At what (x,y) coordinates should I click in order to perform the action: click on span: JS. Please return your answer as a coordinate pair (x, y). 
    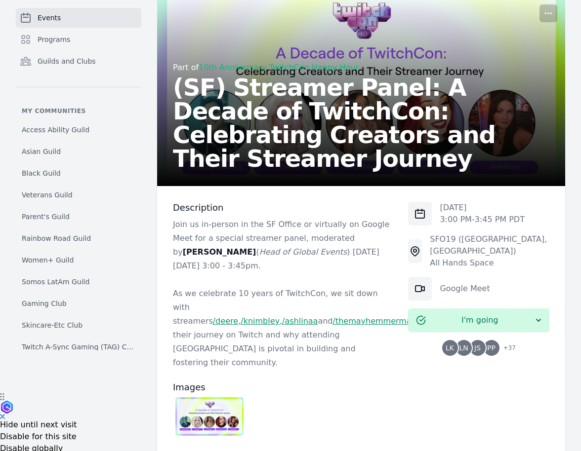
    Looking at the image, I should click on (477, 348).